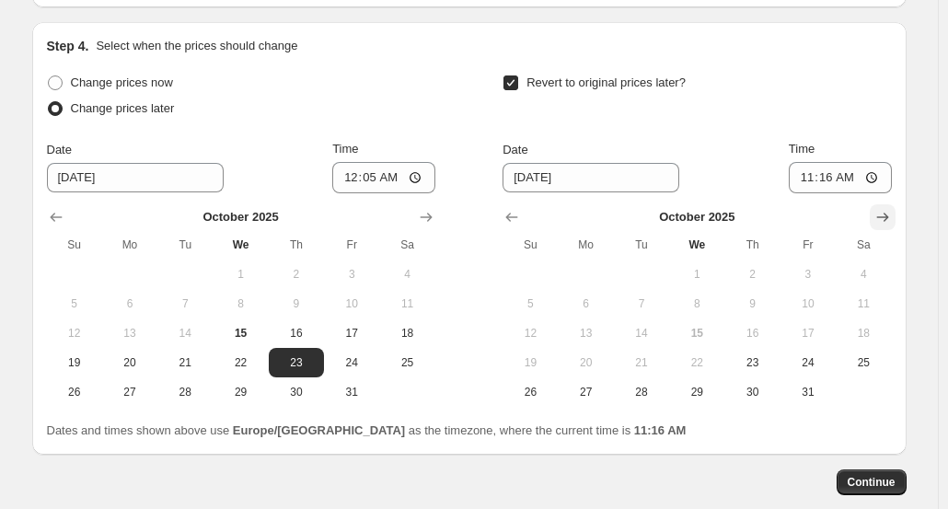 The image size is (948, 509). I want to click on button: Friday October 3 2025, so click(808, 274).